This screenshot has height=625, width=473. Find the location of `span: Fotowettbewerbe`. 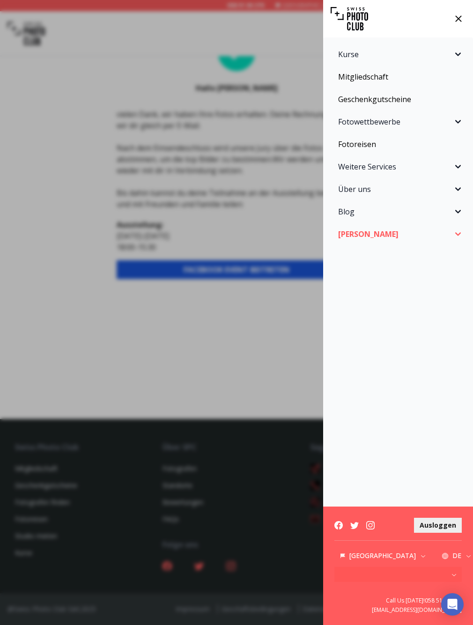

span: Fotowettbewerbe is located at coordinates (395, 122).